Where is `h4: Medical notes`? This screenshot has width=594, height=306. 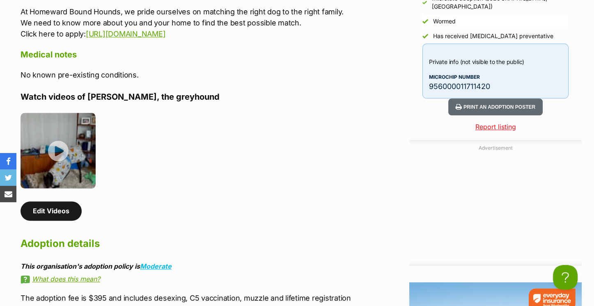
h4: Medical notes is located at coordinates (187, 55).